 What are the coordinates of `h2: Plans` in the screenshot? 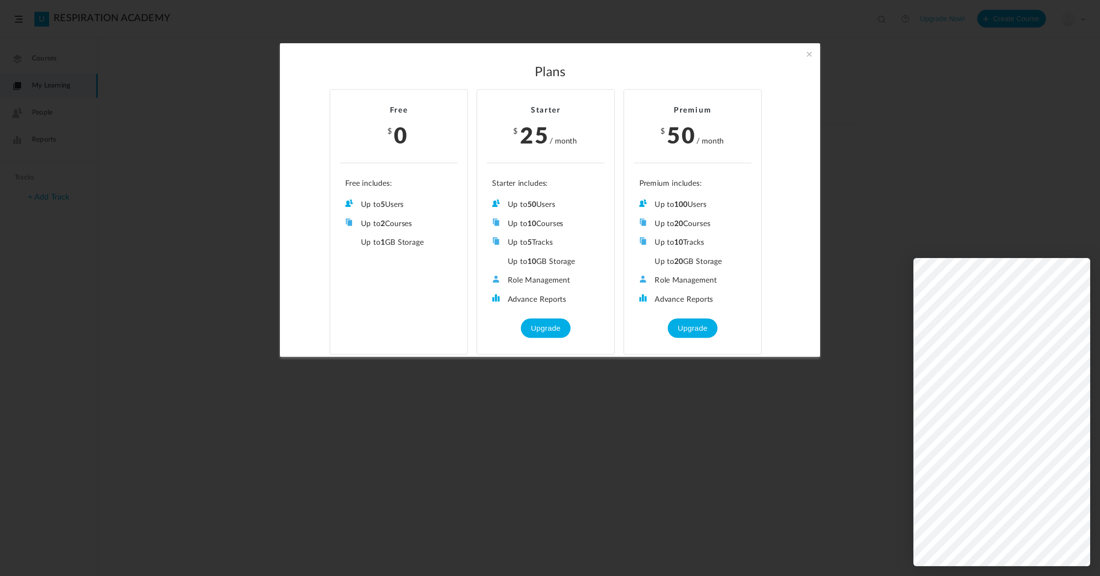 It's located at (550, 73).